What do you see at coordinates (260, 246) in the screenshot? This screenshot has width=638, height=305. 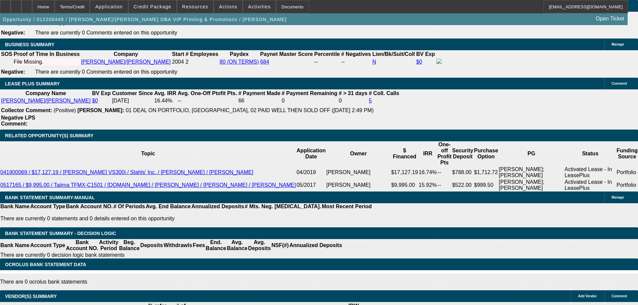 I see `th: Avg. Deposits` at bounding box center [260, 246].